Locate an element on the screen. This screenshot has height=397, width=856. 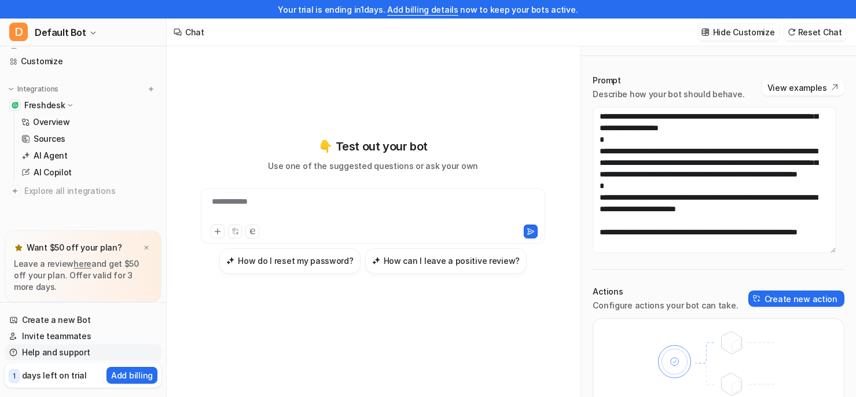
p: Use one of the suggested questions or ask your own is located at coordinates (373, 165).